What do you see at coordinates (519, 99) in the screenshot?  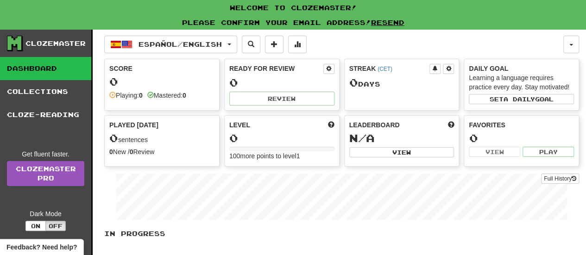 I see `span: a daily` at bounding box center [519, 99].